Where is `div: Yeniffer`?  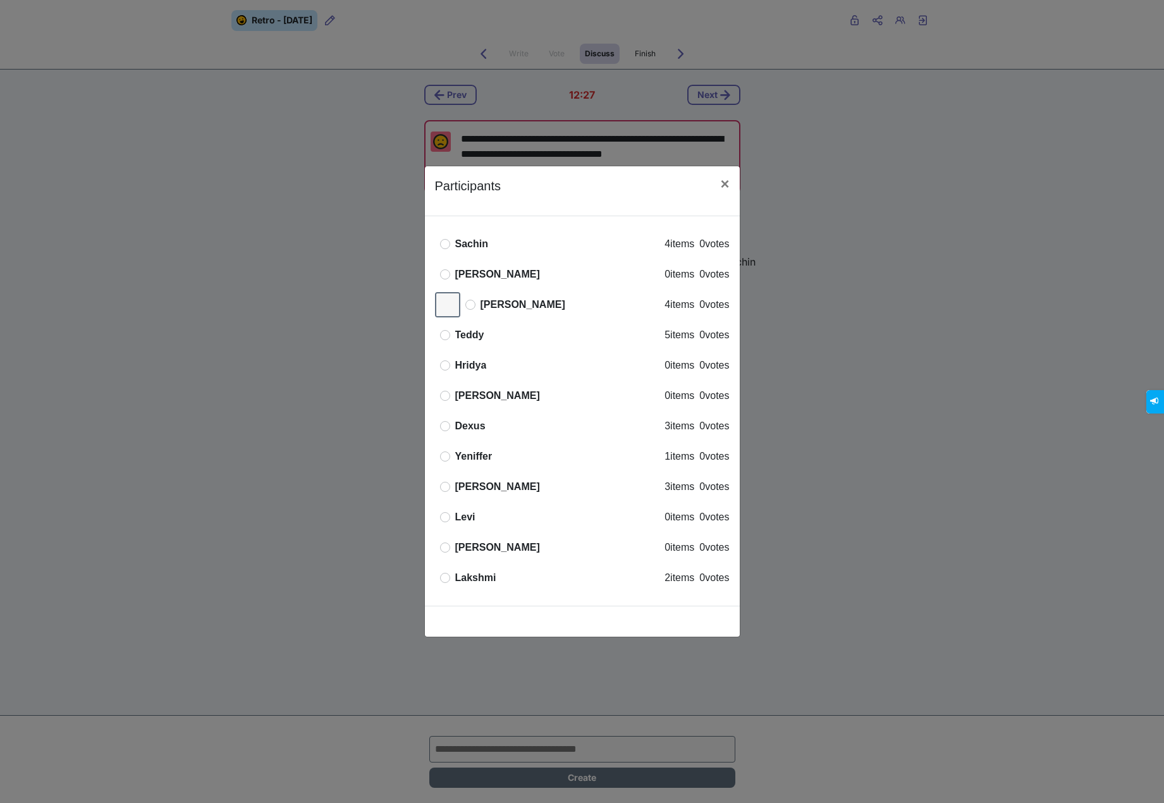 div: Yeniffer is located at coordinates (473, 456).